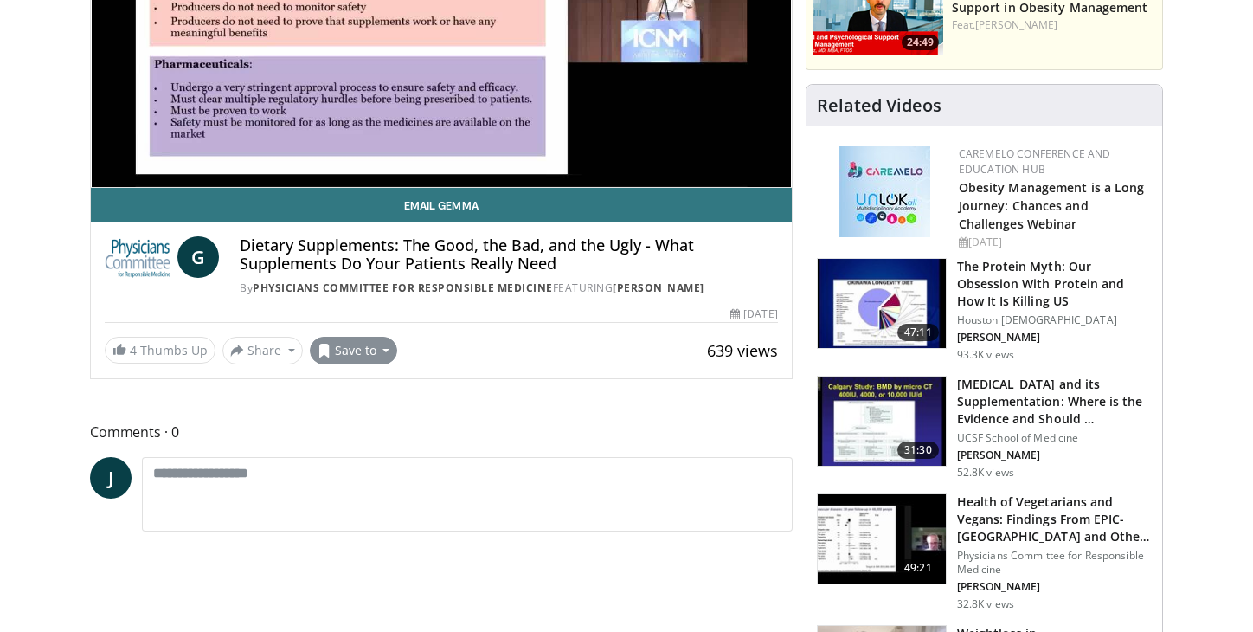 Image resolution: width=1253 pixels, height=632 pixels. I want to click on a: 4 Thumbs Up, so click(160, 350).